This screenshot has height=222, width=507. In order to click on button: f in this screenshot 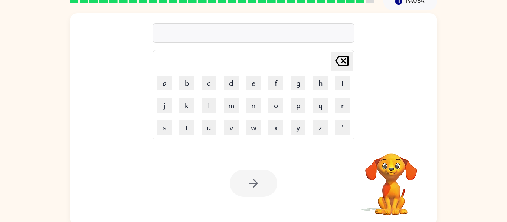, I will do `click(276, 83)`.